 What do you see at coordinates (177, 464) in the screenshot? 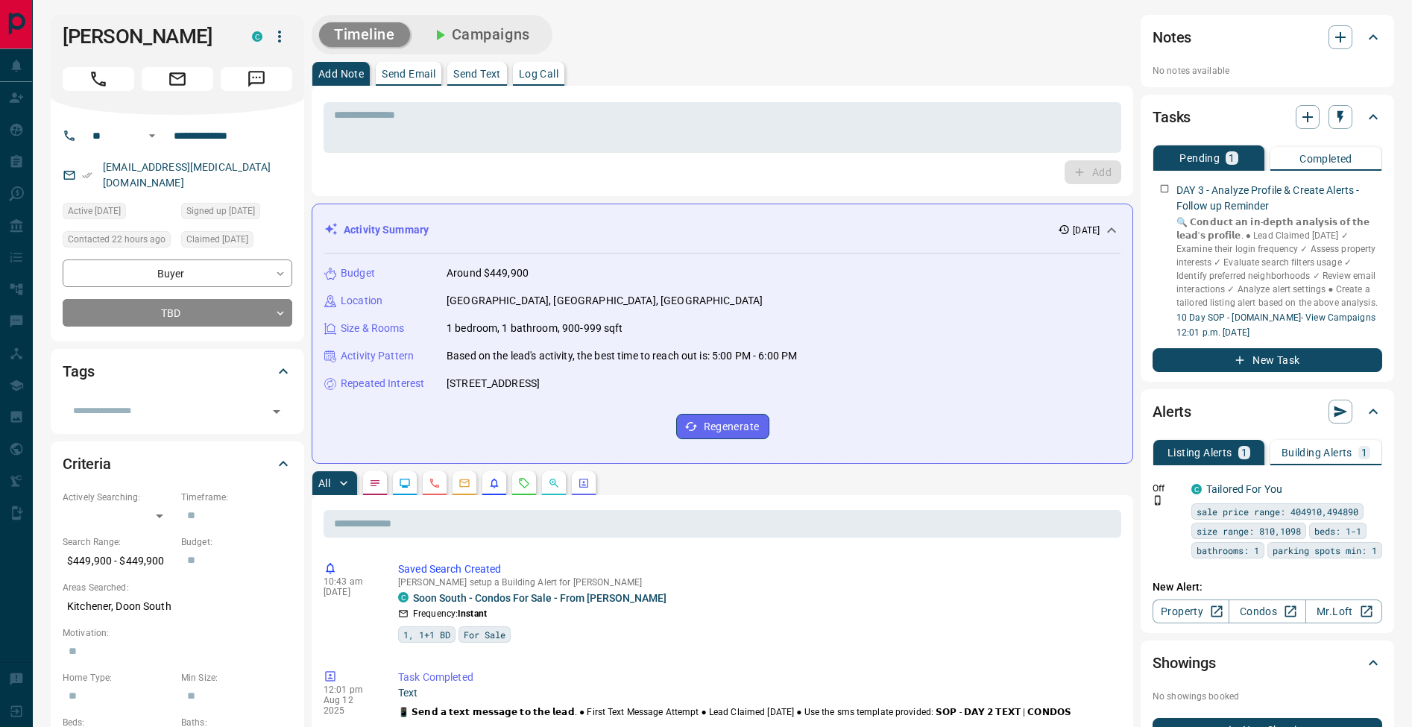
I see `div: Criteria` at bounding box center [177, 464].